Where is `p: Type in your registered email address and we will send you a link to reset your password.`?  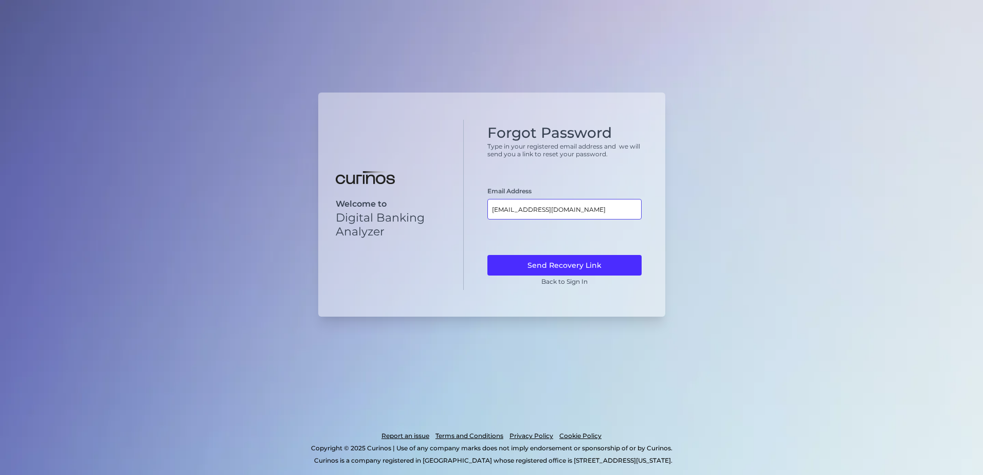 p: Type in your registered email address and we will send you a link to reset your password. is located at coordinates (564, 150).